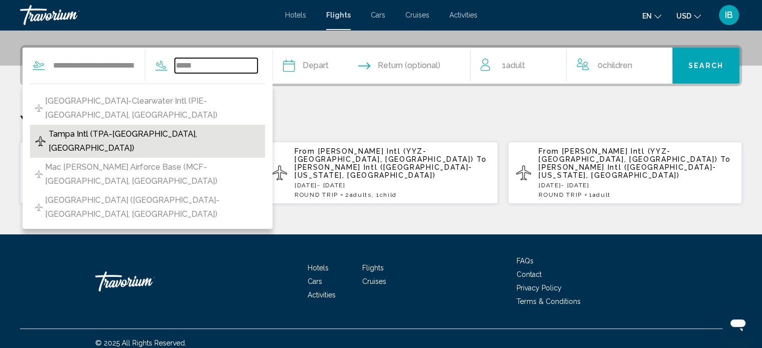  I want to click on span: USD, so click(684, 16).